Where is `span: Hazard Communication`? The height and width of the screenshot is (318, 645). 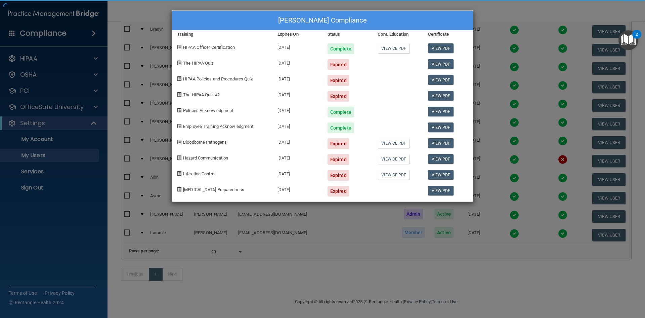 span: Hazard Communication is located at coordinates (206, 158).